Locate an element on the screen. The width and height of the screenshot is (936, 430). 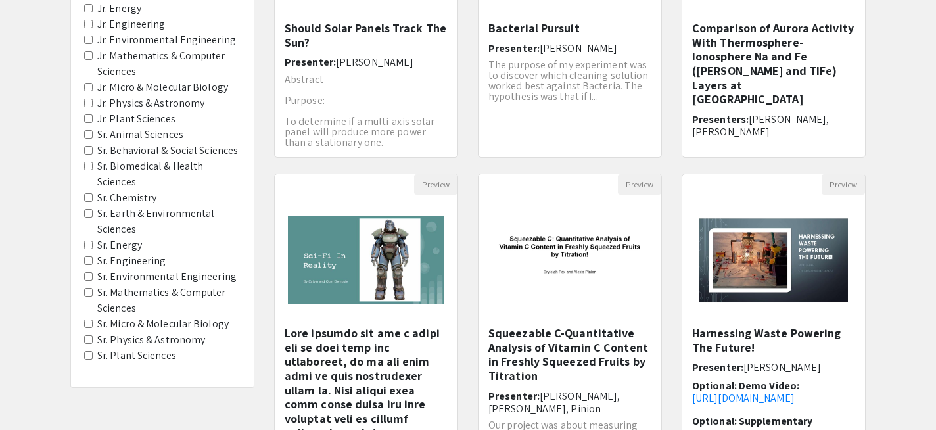
label: Sr. Biomedical & Health Sciences is located at coordinates (169, 174).